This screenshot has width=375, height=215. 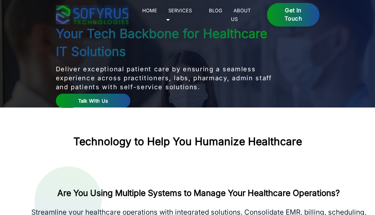 What do you see at coordinates (166, 78) in the screenshot?
I see `p: Deliver exceptional patient care by ensuring a seamless experience across practitioners, labs, ph...` at bounding box center [166, 78].